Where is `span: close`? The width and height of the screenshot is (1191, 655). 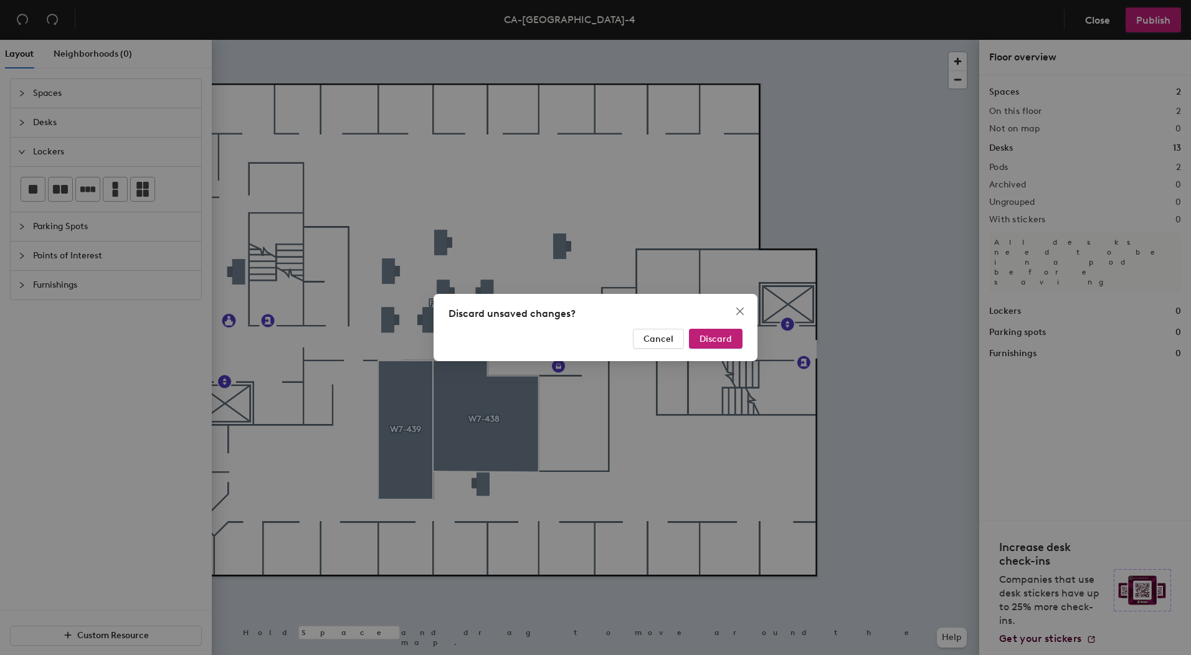 span: close is located at coordinates (740, 311).